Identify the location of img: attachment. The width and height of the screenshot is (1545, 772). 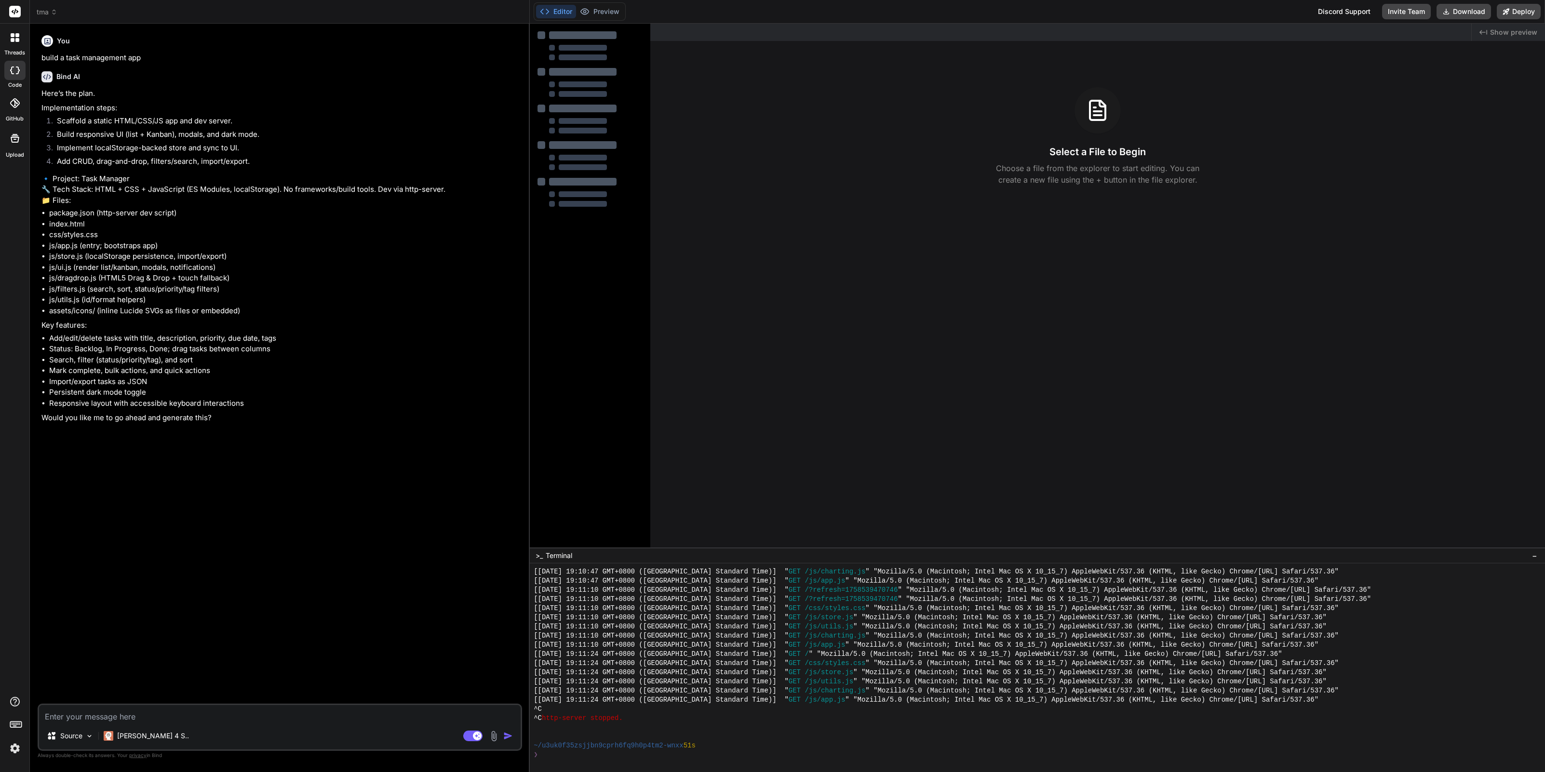
(494, 736).